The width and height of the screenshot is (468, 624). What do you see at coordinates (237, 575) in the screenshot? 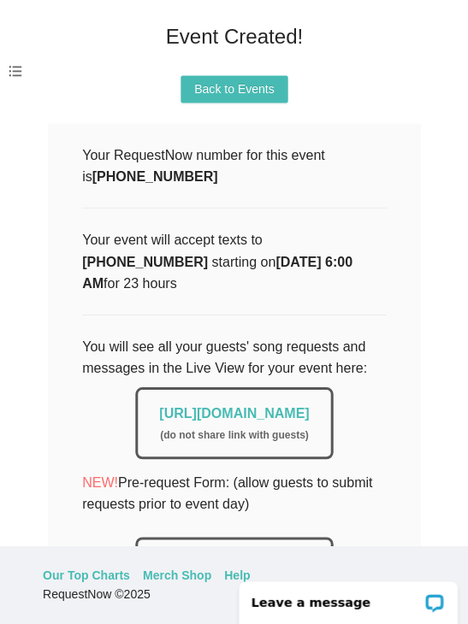
I see `a: Help` at bounding box center [237, 575].